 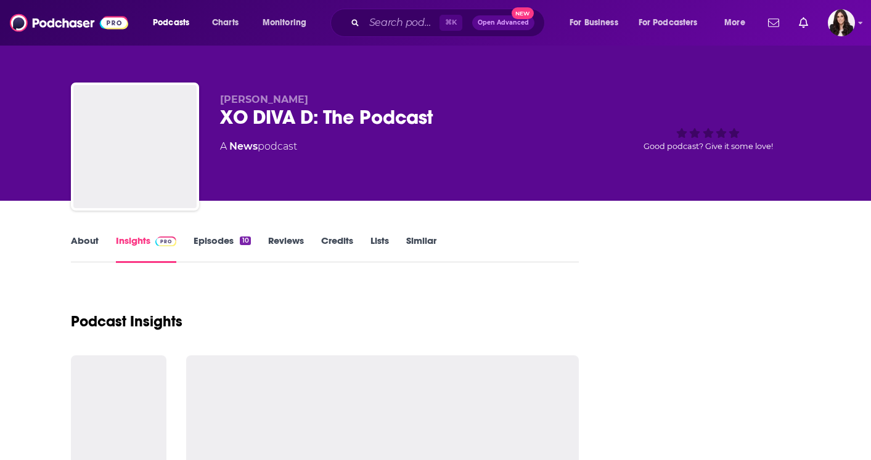 I want to click on a: Episodes10, so click(x=222, y=249).